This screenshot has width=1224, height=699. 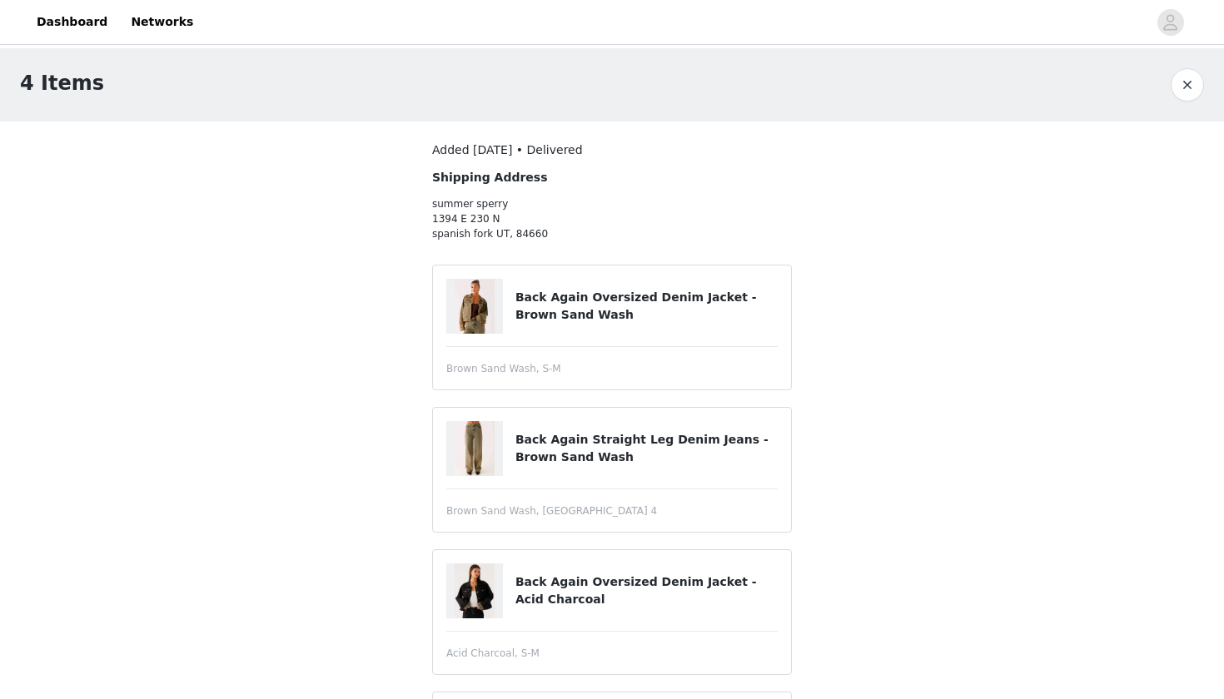 What do you see at coordinates (504, 369) in the screenshot?
I see `span: Brown Sand Wash, S-M` at bounding box center [504, 369].